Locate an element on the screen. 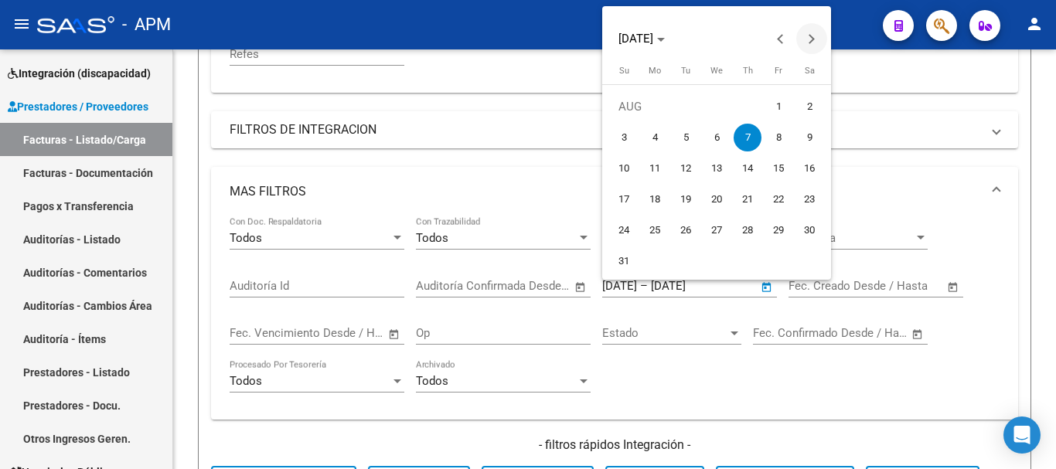  span: 24 is located at coordinates (624, 230).